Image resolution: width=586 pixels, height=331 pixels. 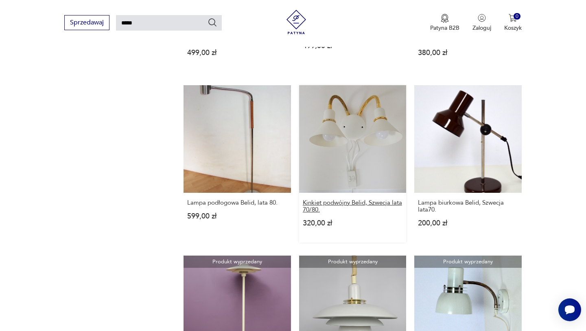 I want to click on a: Lampa podłogowa Belid, lata 80.Lampa podłogowa Belid, lata 80.599,00 zł, so click(x=237, y=163).